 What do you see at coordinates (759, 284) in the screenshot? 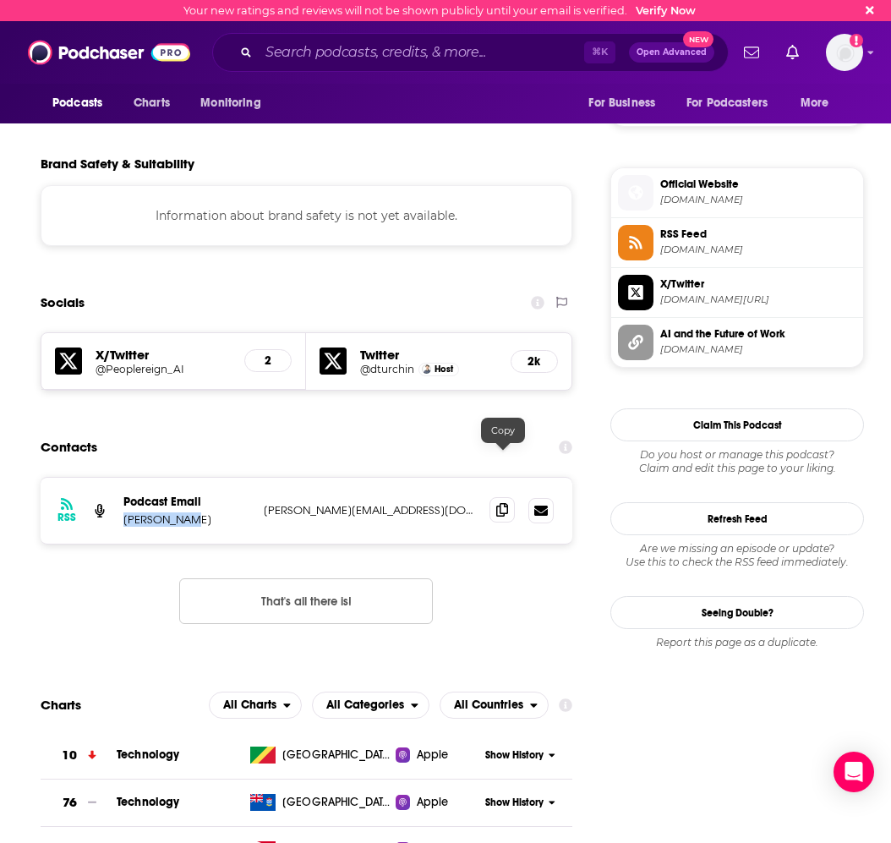
I see `span: X/Twitter` at bounding box center [759, 284].